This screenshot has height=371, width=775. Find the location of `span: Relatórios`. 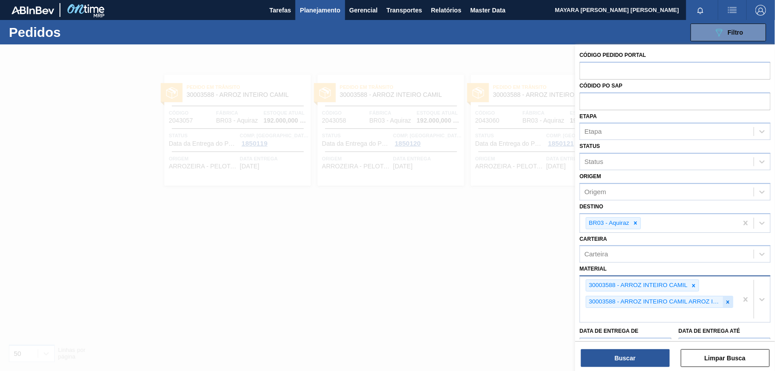

span: Relatórios is located at coordinates (446, 10).